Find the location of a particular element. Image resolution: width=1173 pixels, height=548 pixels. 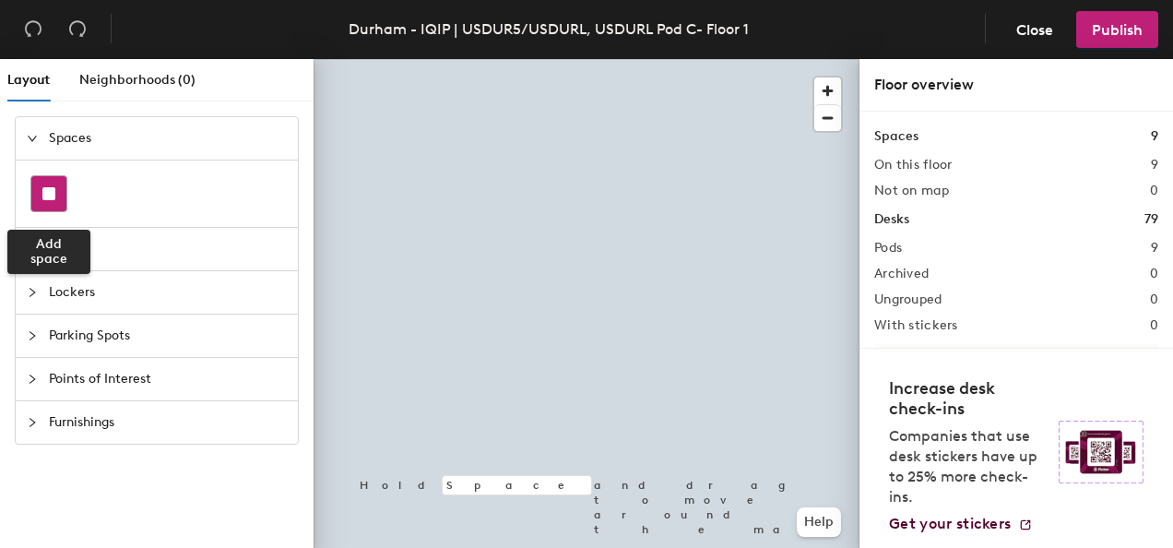

a: Get your stickers is located at coordinates (961, 524).